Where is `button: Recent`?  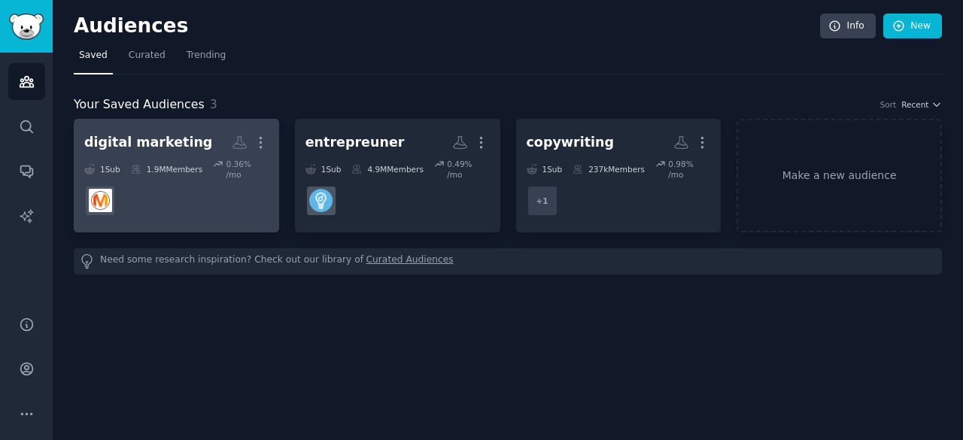 button: Recent is located at coordinates (921, 105).